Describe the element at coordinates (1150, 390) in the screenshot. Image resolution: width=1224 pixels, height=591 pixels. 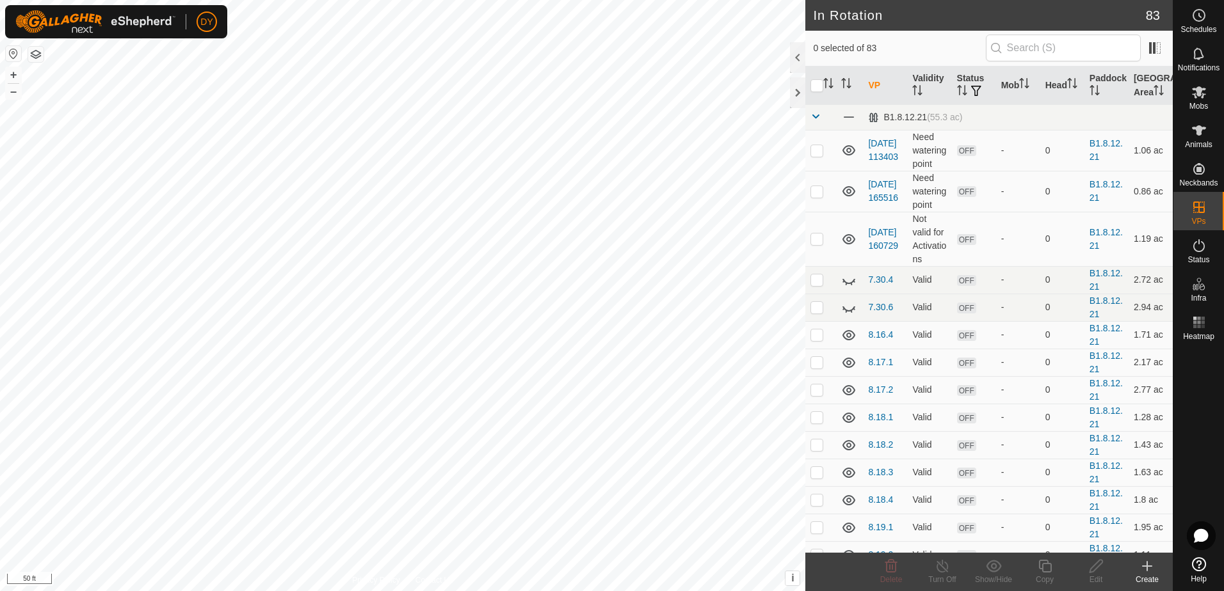
I see `td: 2.77 ac` at that location.